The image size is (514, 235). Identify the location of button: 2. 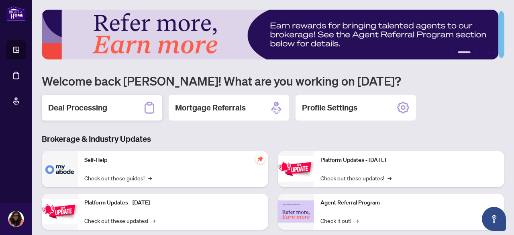
(464, 53).